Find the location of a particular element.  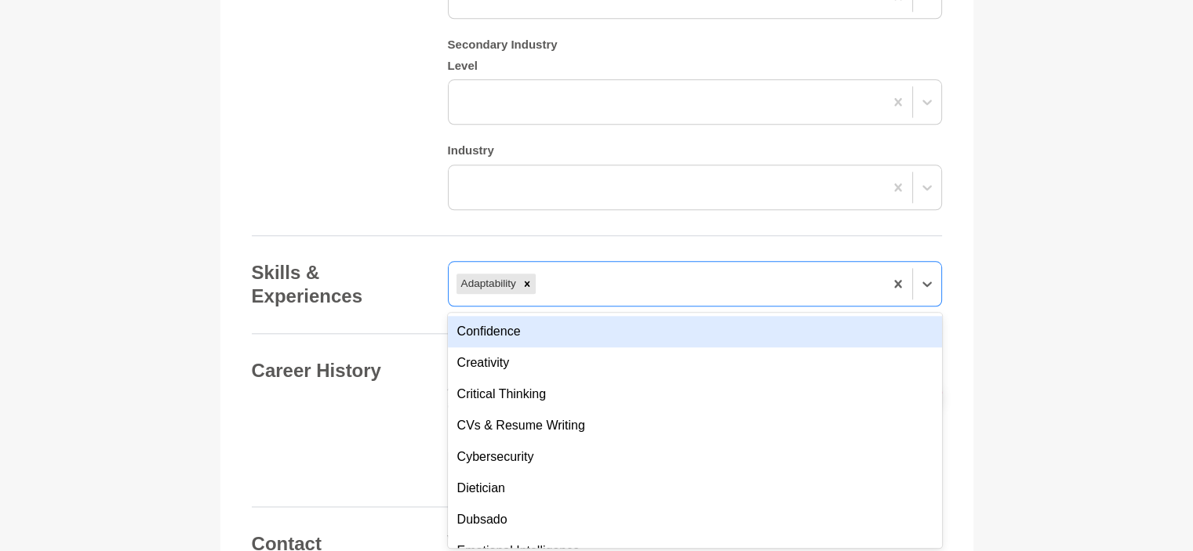

div: Creativity is located at coordinates (695, 363).